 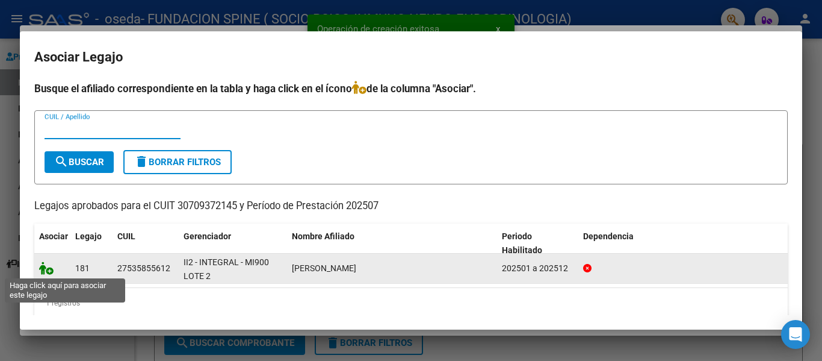 What do you see at coordinates (609, 236) in the screenshot?
I see `span: Dependencia` at bounding box center [609, 236].